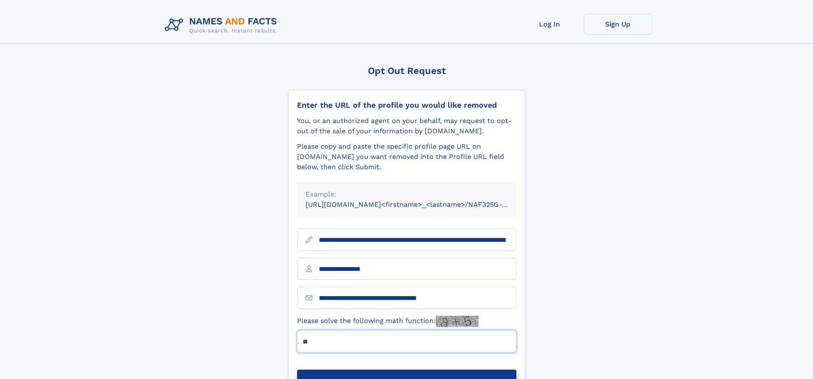  What do you see at coordinates (407, 105) in the screenshot?
I see `div: Enter the URL of the profile you would like removed` at bounding box center [407, 105].